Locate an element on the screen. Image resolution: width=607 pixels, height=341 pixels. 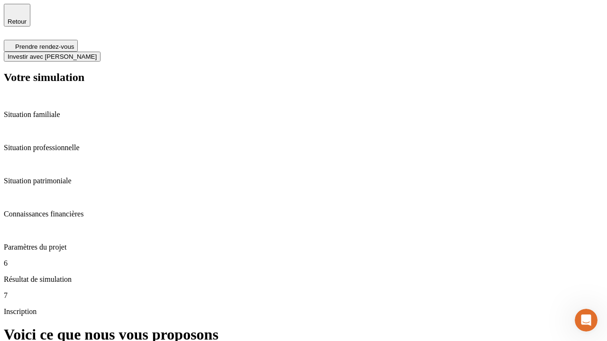
h2: Votre simulation is located at coordinates (303, 77).